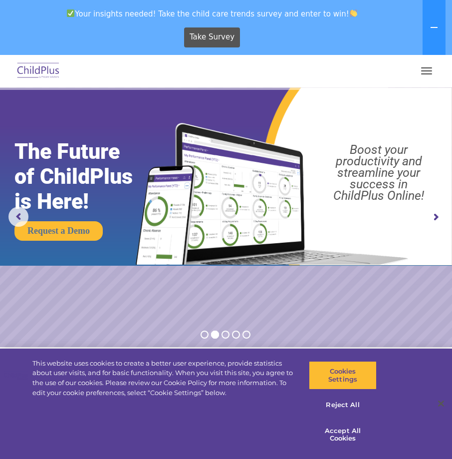  What do you see at coordinates (441, 403) in the screenshot?
I see `button: Close` at bounding box center [441, 403].